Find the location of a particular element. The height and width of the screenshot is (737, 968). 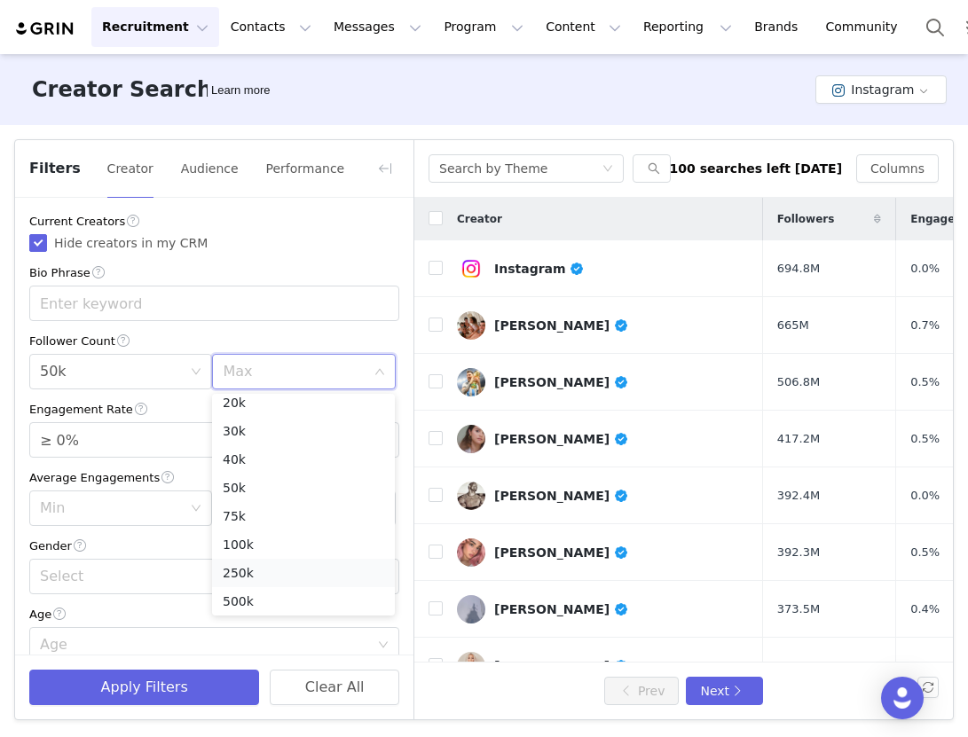

button: Instagram is located at coordinates (881, 90).